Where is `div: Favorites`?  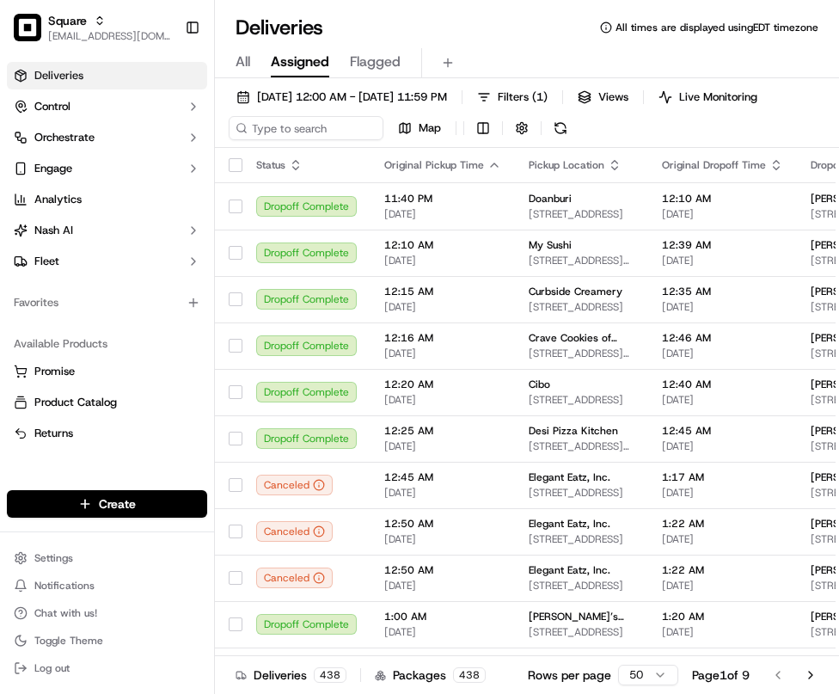
div: Favorites is located at coordinates (107, 303).